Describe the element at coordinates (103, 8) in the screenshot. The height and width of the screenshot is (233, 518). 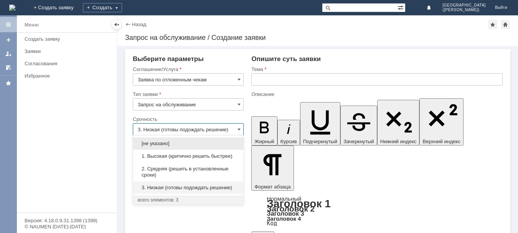
I see `div: Создать` at that location.